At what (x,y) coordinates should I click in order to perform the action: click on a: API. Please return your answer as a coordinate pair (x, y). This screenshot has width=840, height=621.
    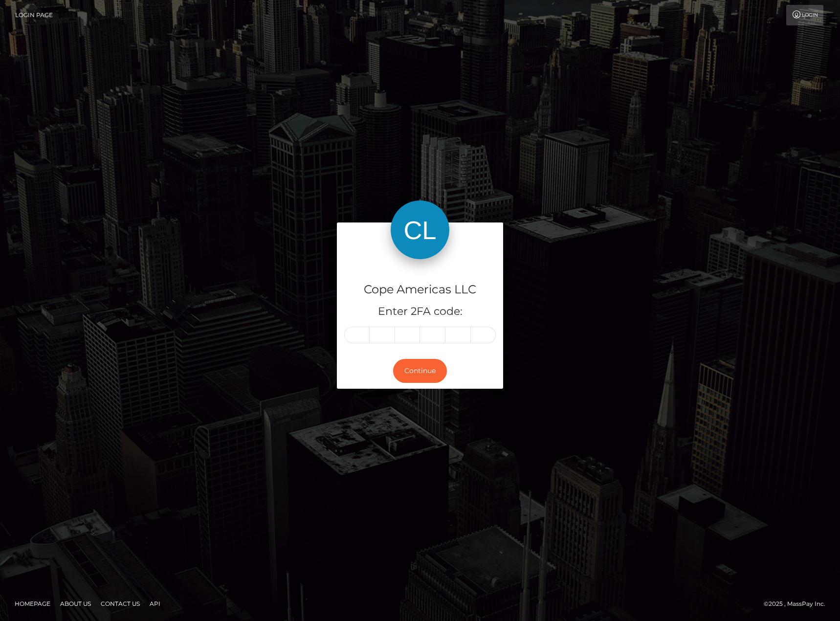
    Looking at the image, I should click on (155, 603).